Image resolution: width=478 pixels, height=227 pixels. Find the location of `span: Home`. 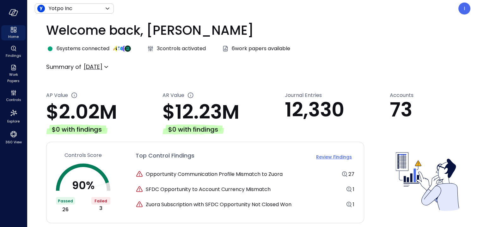

span: Home is located at coordinates (13, 37).